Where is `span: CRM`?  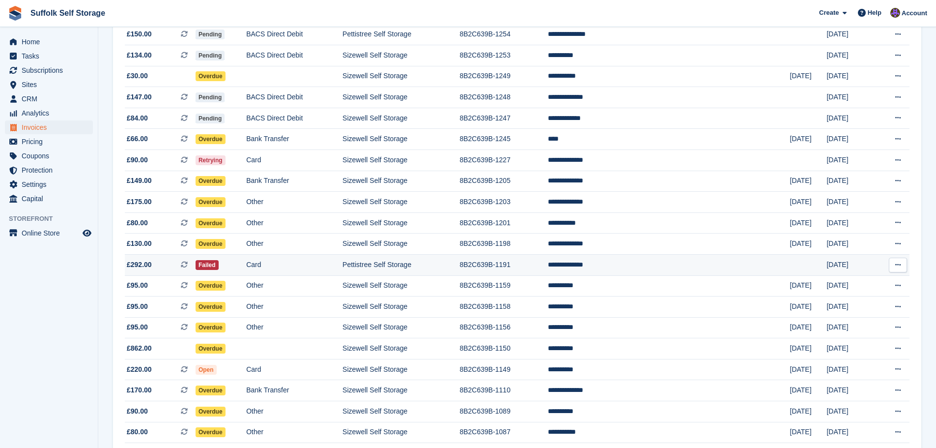
span: CRM is located at coordinates (51, 99).